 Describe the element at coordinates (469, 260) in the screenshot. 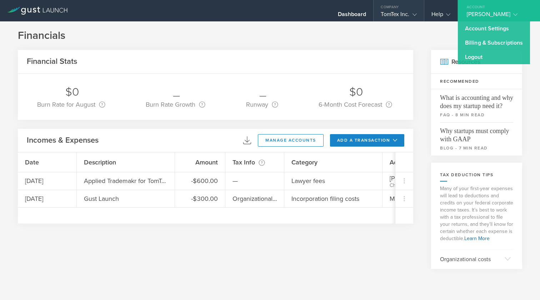

I see `p: Organizational costs` at that location.